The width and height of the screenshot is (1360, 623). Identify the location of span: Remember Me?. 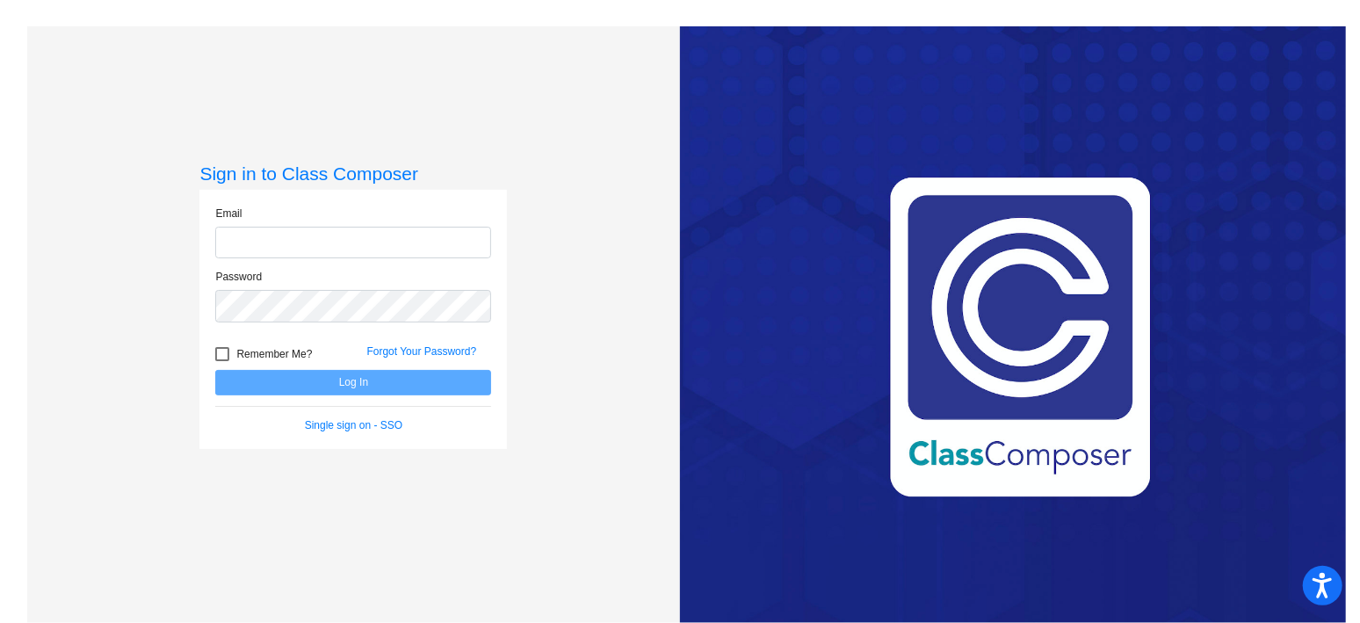
(274, 354).